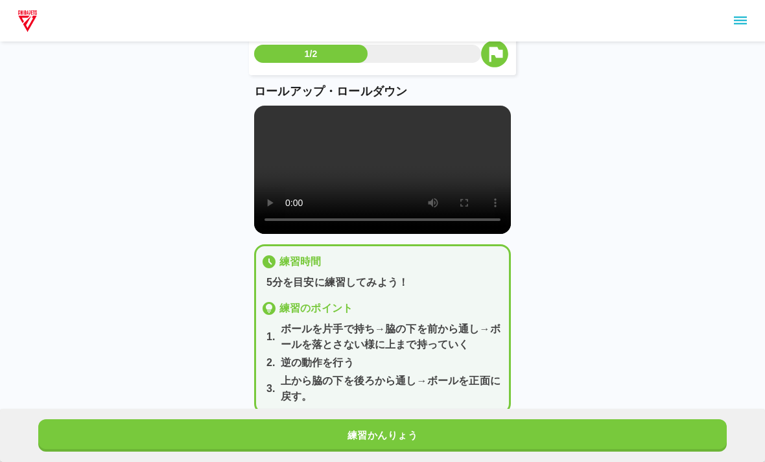 This screenshot has width=765, height=462. What do you see at coordinates (392, 337) in the screenshot?
I see `p: ボールを片手で持ち→脇の下を前から通し→ボールを落とさない様に上まで持っていく` at bounding box center [392, 337].